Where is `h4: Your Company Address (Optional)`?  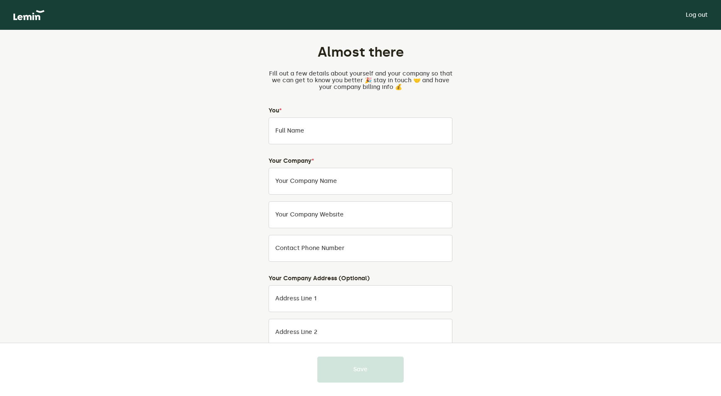
h4: Your Company Address (Optional) is located at coordinates (361, 279).